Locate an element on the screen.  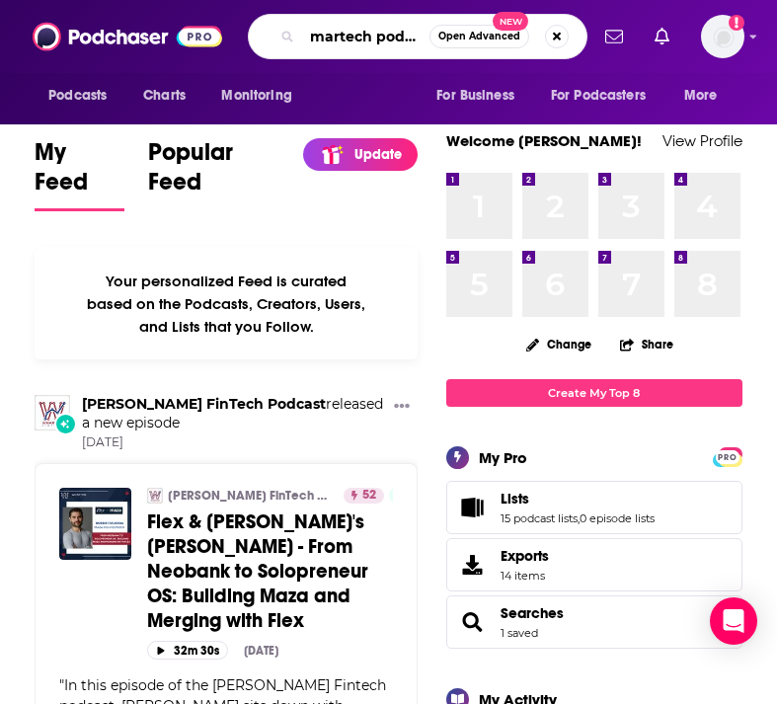
a: Charts is located at coordinates (164, 96).